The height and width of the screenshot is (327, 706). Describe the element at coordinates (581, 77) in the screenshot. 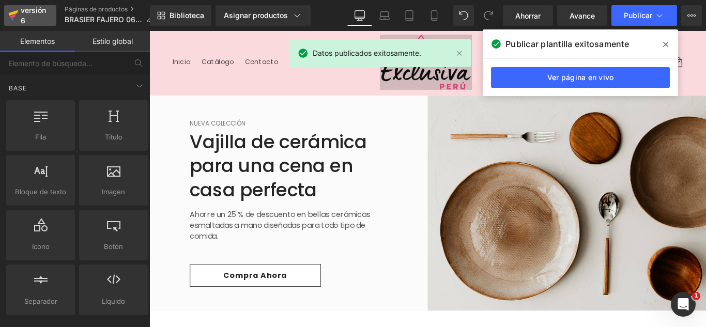

I see `font: Ver página en vivo` at that location.